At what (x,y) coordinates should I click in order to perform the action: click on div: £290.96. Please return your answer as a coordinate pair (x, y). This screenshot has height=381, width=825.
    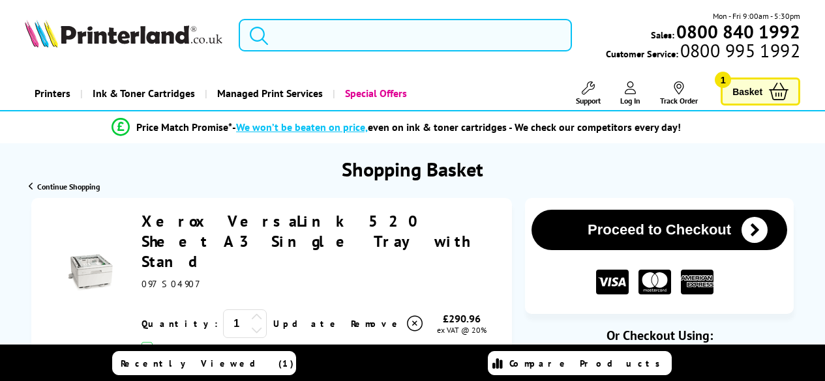
    Looking at the image, I should click on (462, 319).